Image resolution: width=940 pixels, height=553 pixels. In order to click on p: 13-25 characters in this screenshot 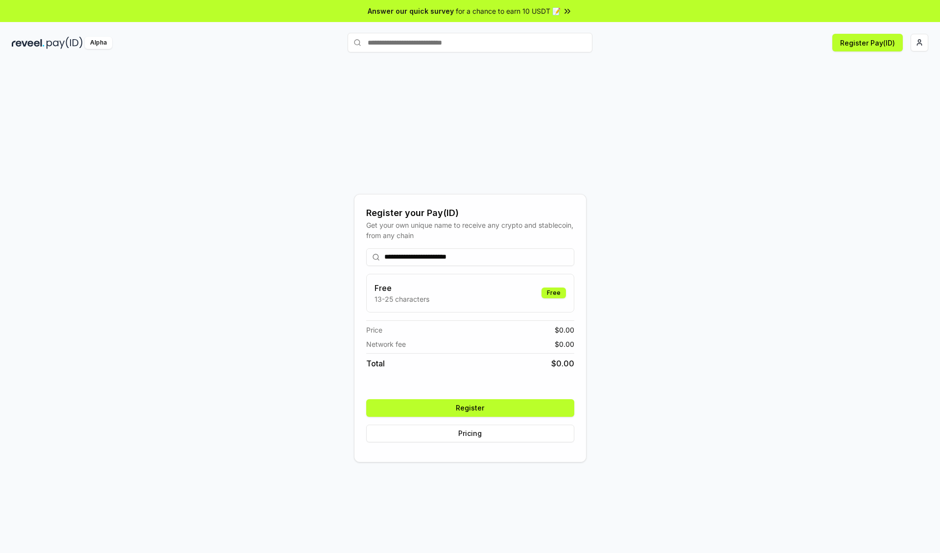, I will do `click(402, 299)`.